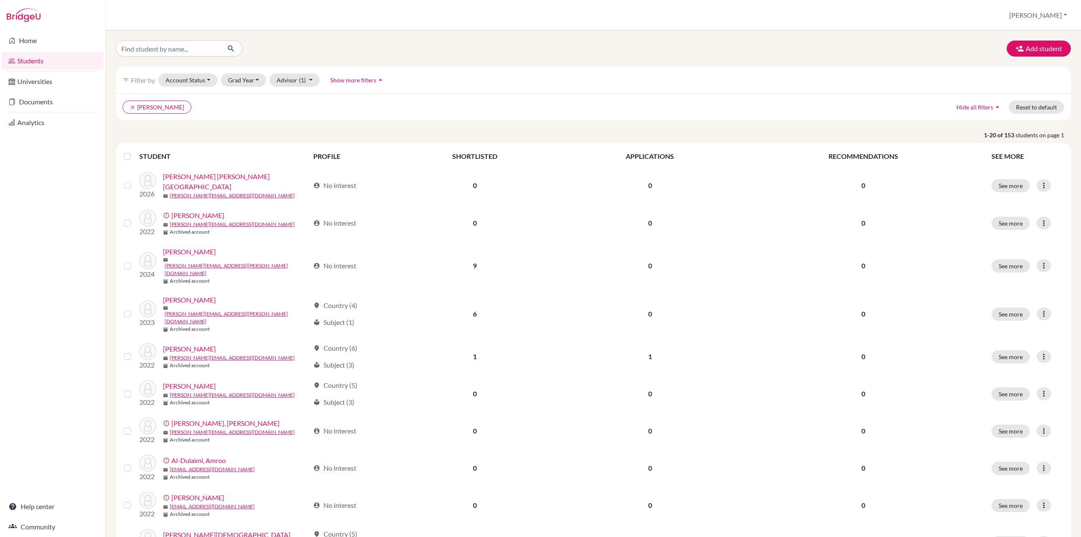  Describe the element at coordinates (1036, 107) in the screenshot. I see `button: Reset to default` at that location.